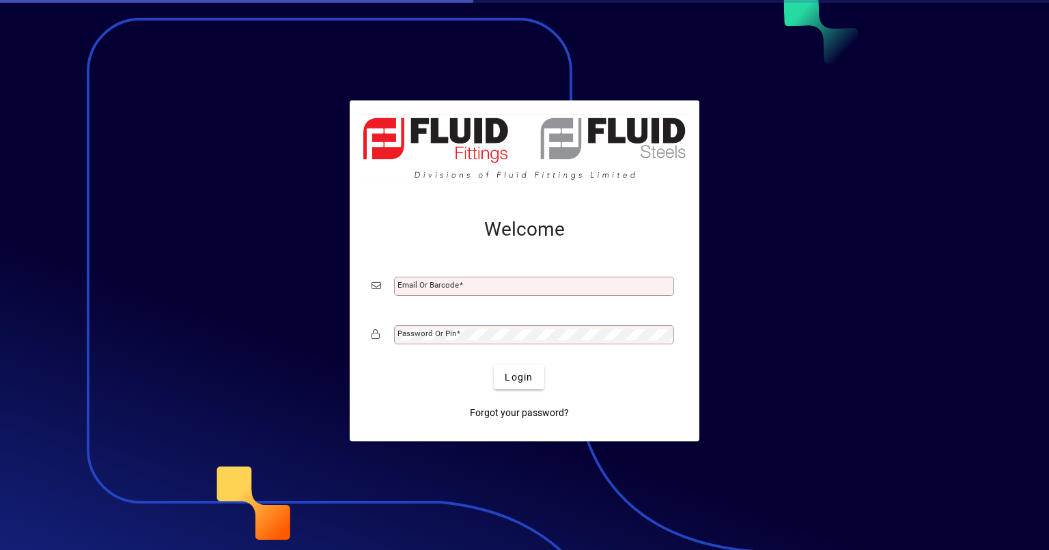 This screenshot has height=550, width=1049. What do you see at coordinates (518, 377) in the screenshot?
I see `span: Login` at bounding box center [518, 377].